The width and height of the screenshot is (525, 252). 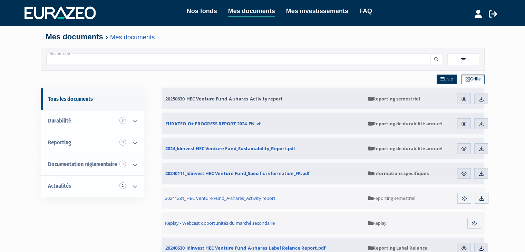 I want to click on span: 20241231_HEC Venture Fund_A-shares_Activity report, so click(x=220, y=198).